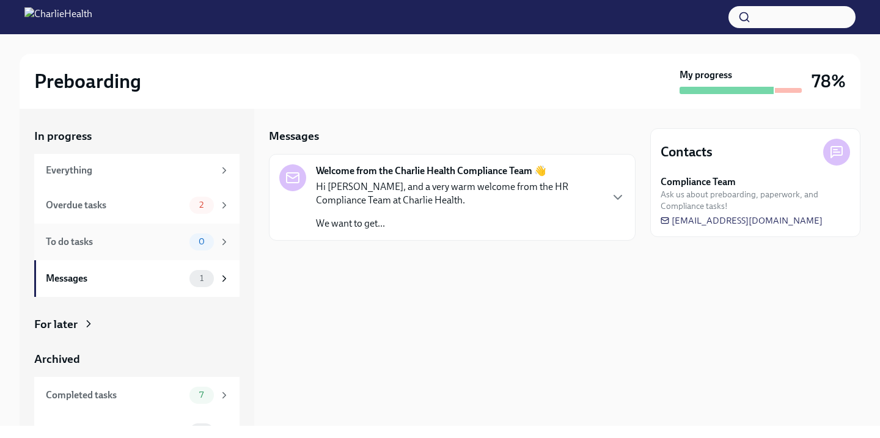 The image size is (880, 438). Describe the element at coordinates (201, 395) in the screenshot. I see `span: 7` at that location.